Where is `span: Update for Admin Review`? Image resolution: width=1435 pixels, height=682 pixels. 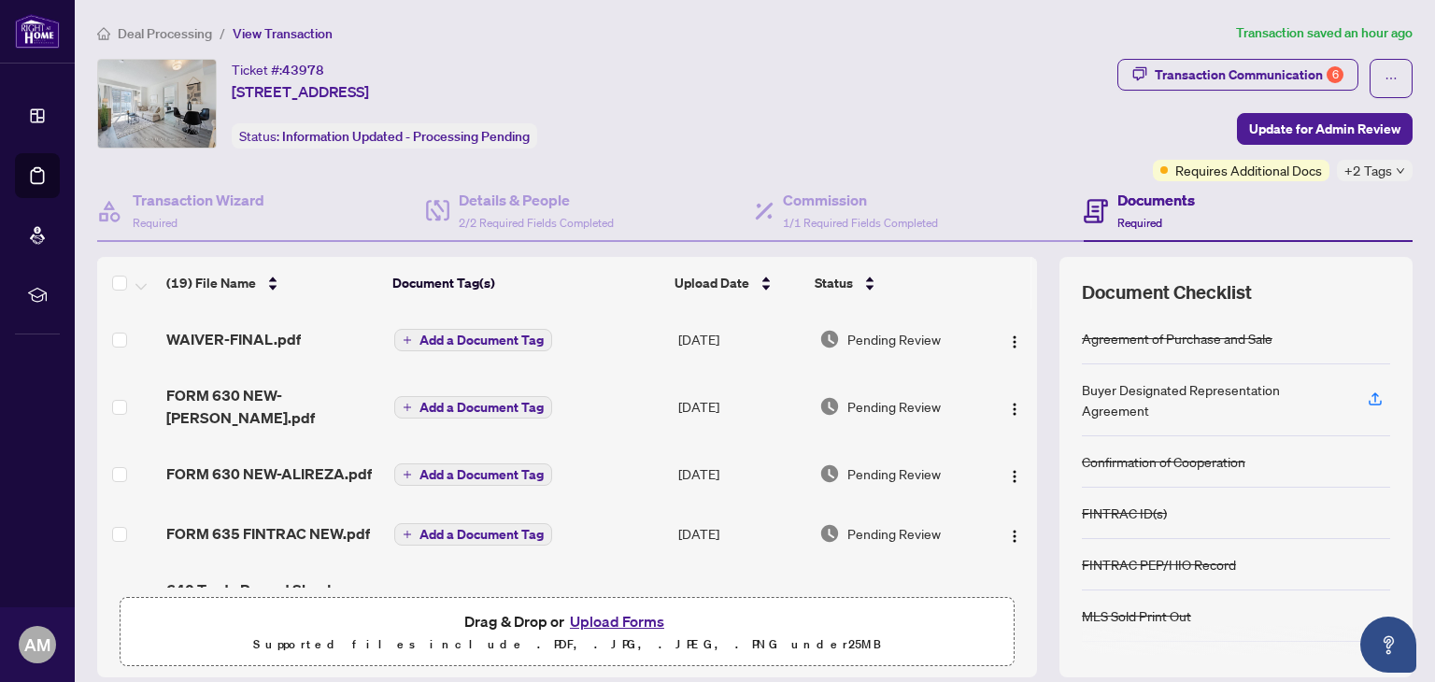 span: Update for Admin Review is located at coordinates (1325, 129).